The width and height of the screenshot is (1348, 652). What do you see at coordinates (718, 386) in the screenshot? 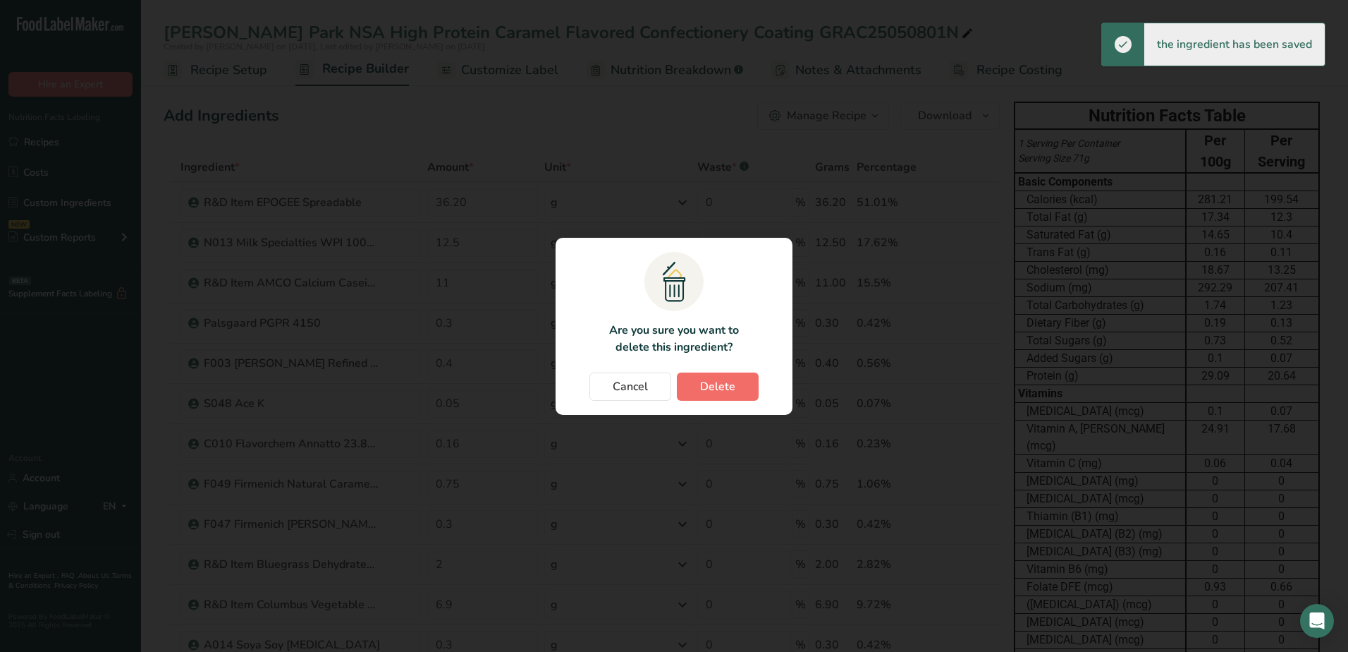
I see `span: Delete` at bounding box center [718, 386].